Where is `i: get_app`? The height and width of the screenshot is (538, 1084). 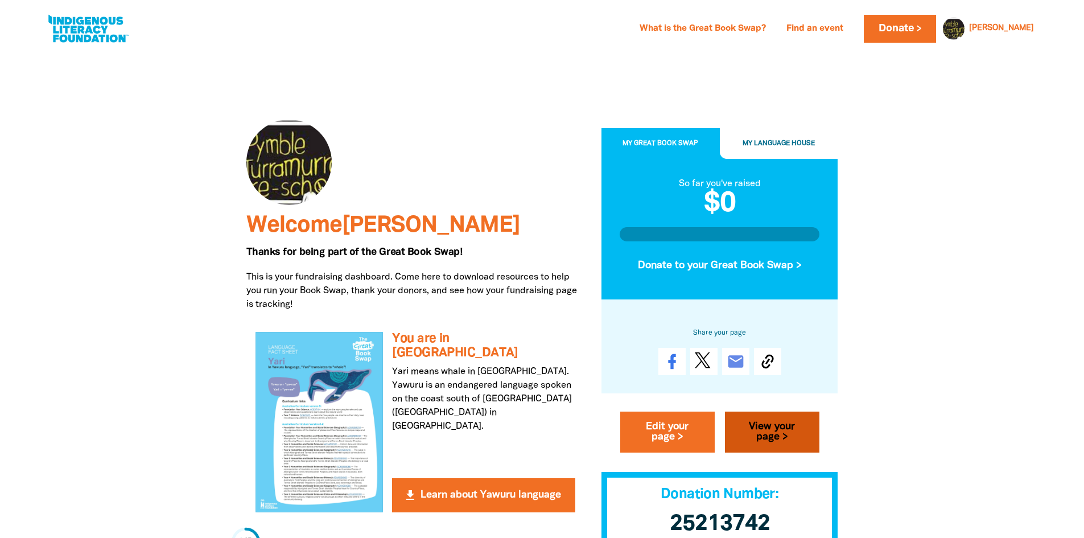
i: get_app is located at coordinates (410, 495).